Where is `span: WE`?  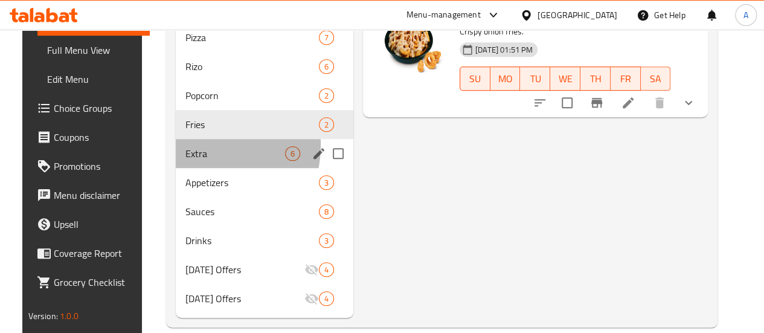
span: WE is located at coordinates (565, 79).